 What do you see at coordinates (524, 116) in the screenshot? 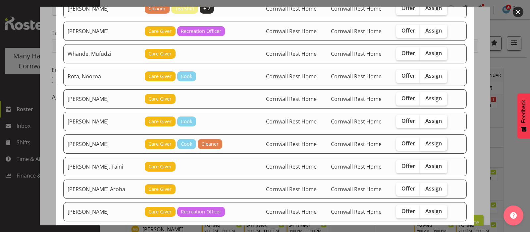
I see `button: Feedback - Show survey` at bounding box center [524, 116].